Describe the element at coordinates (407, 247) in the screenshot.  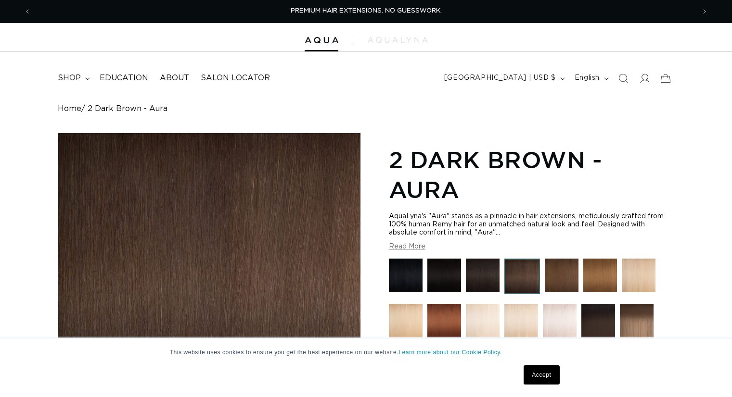
I see `button: Read More` at that location.